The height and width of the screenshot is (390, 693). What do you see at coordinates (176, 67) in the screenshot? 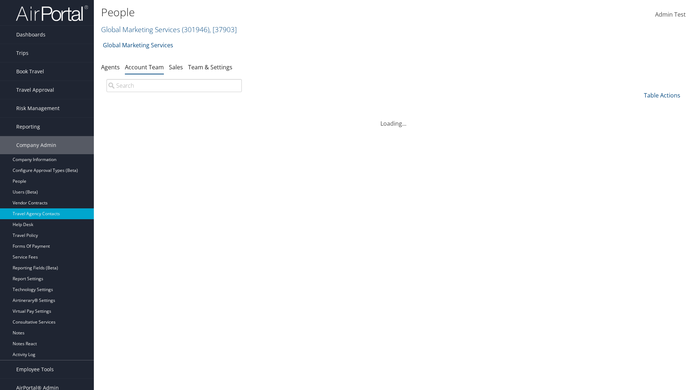
I see `a: Sales` at bounding box center [176, 67].